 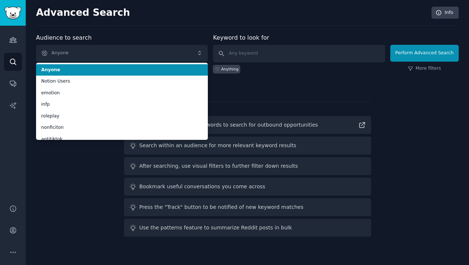 What do you see at coordinates (122, 101) in the screenshot?
I see `ul: Anyone` at bounding box center [122, 101].